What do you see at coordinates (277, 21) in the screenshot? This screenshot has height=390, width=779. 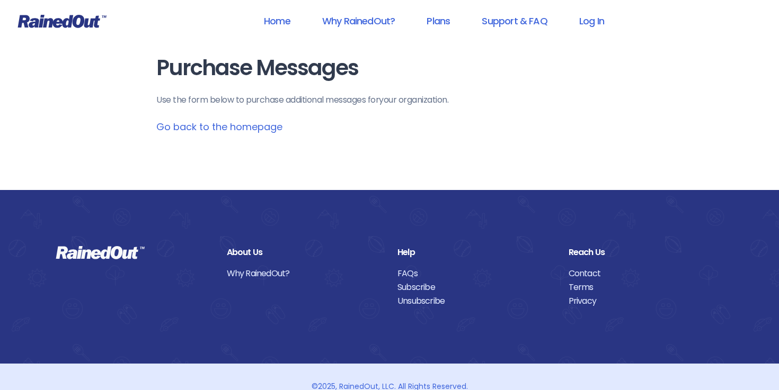 I see `a: Home` at bounding box center [277, 21].